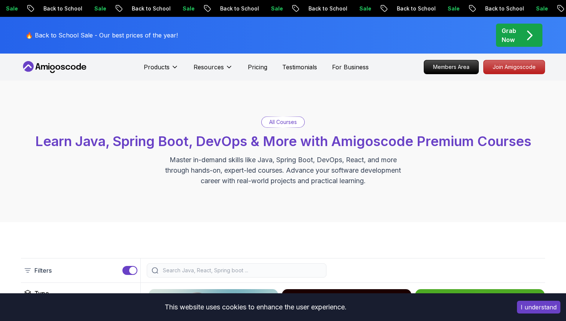 The height and width of the screenshot is (321, 566). What do you see at coordinates (258, 67) in the screenshot?
I see `p: Pricing` at bounding box center [258, 67].